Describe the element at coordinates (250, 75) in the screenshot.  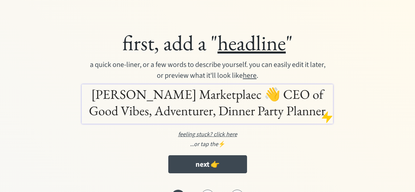
I see `u: here` at that location.